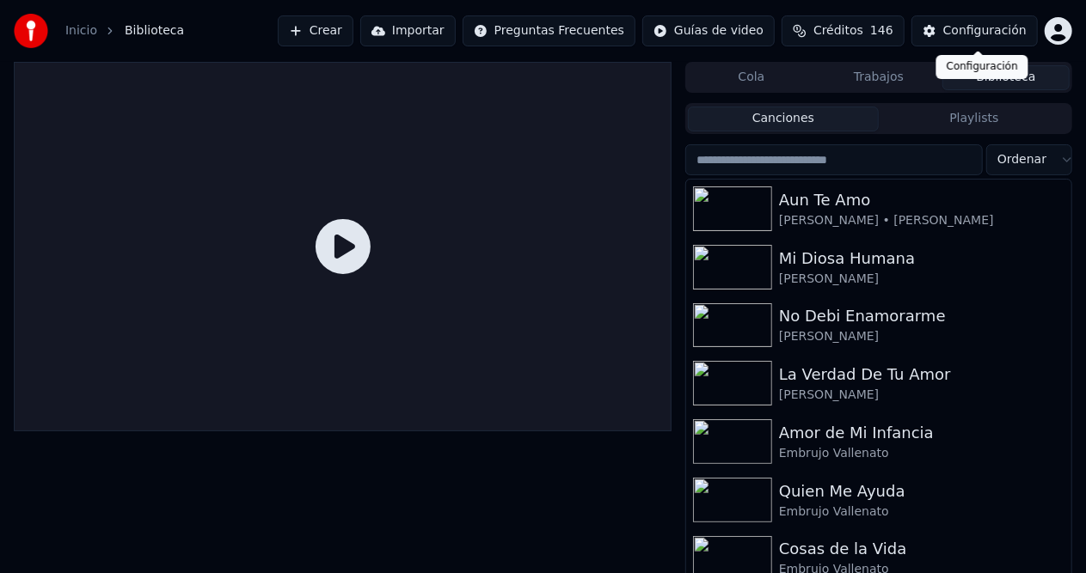 The width and height of the screenshot is (1086, 573). I want to click on div: La Verdad De Tu Amor, so click(922, 375).